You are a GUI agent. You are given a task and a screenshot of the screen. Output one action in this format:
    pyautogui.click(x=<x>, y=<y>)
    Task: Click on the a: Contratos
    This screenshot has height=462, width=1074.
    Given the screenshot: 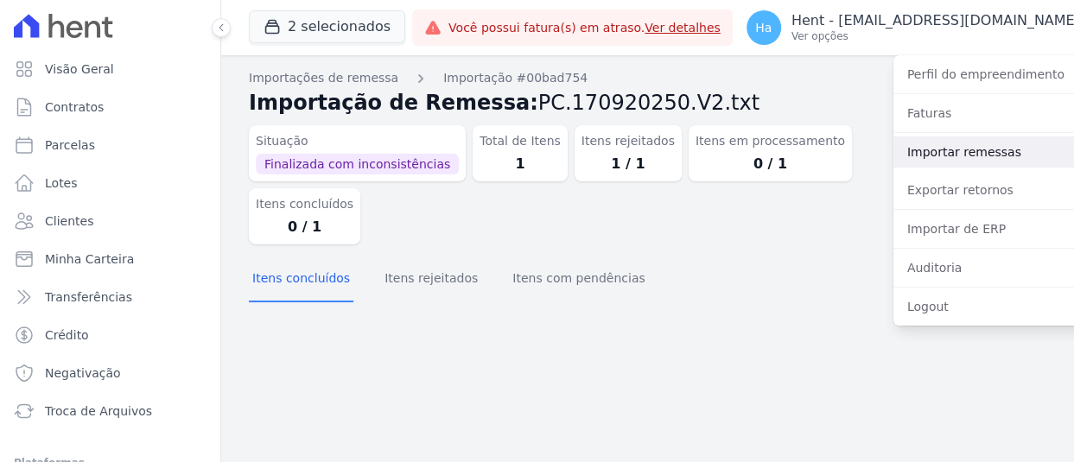 What is the action you would take?
    pyautogui.click(x=110, y=107)
    